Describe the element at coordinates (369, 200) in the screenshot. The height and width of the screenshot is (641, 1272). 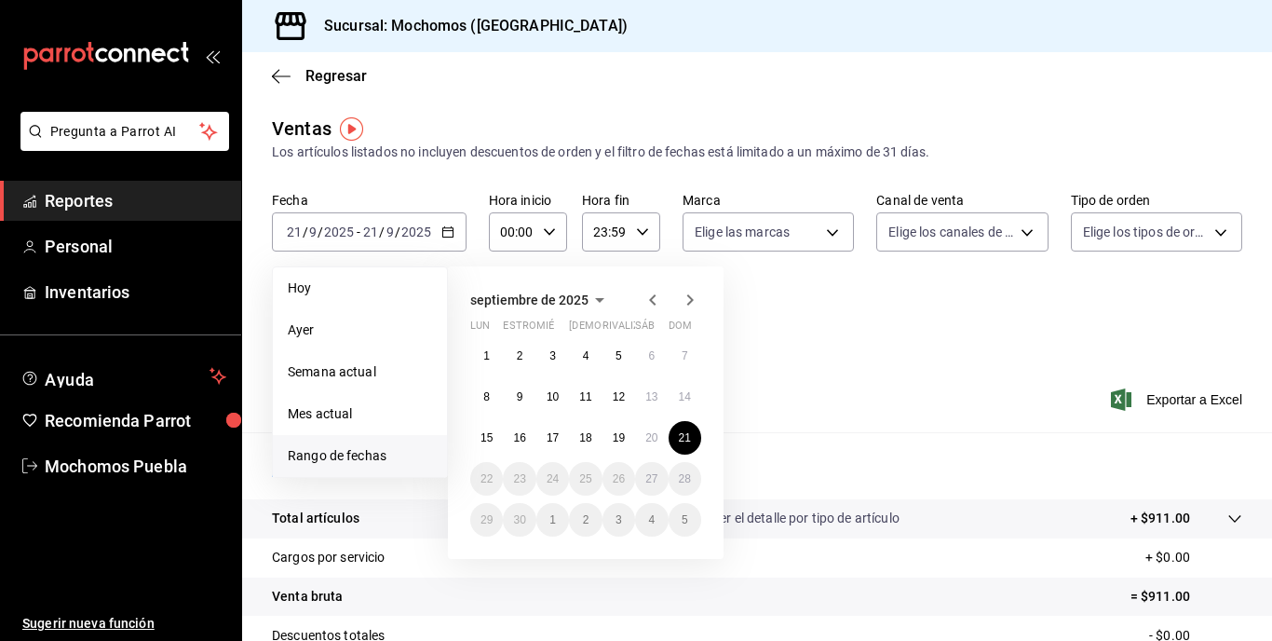
I see `label: Fecha` at that location.